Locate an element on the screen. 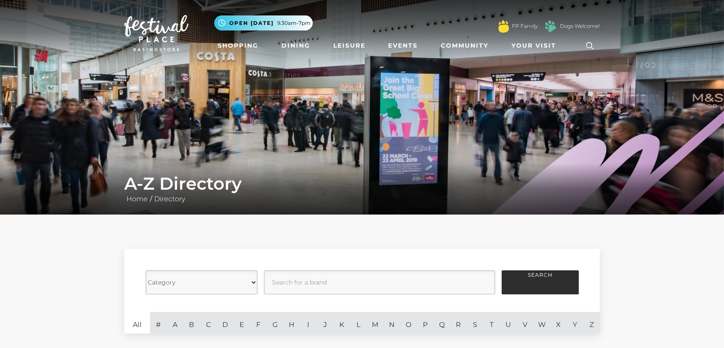 Image resolution: width=724 pixels, height=348 pixels. a: M is located at coordinates (375, 322).